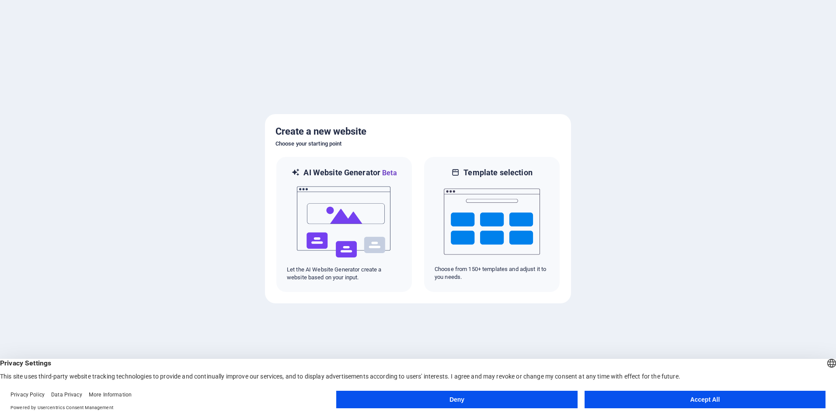  Describe the element at coordinates (498, 173) in the screenshot. I see `h6: Template selection` at that location.